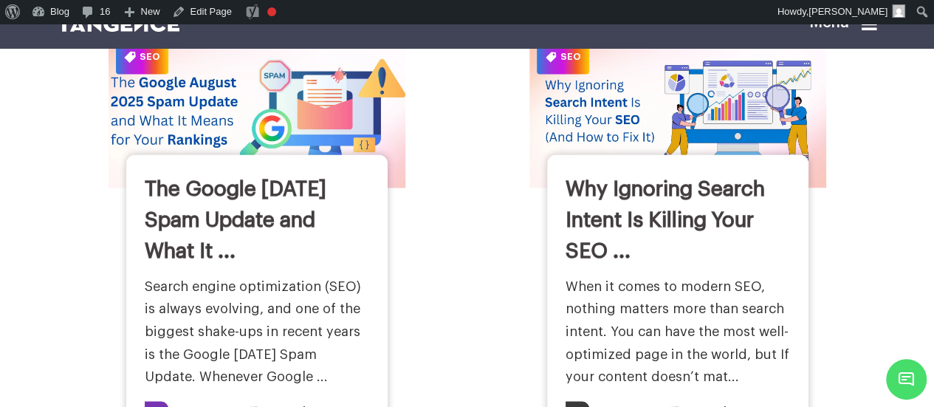  I want to click on img: The Google August 2025 Spam Update and What It Means for Your Rankings, so click(256, 111).